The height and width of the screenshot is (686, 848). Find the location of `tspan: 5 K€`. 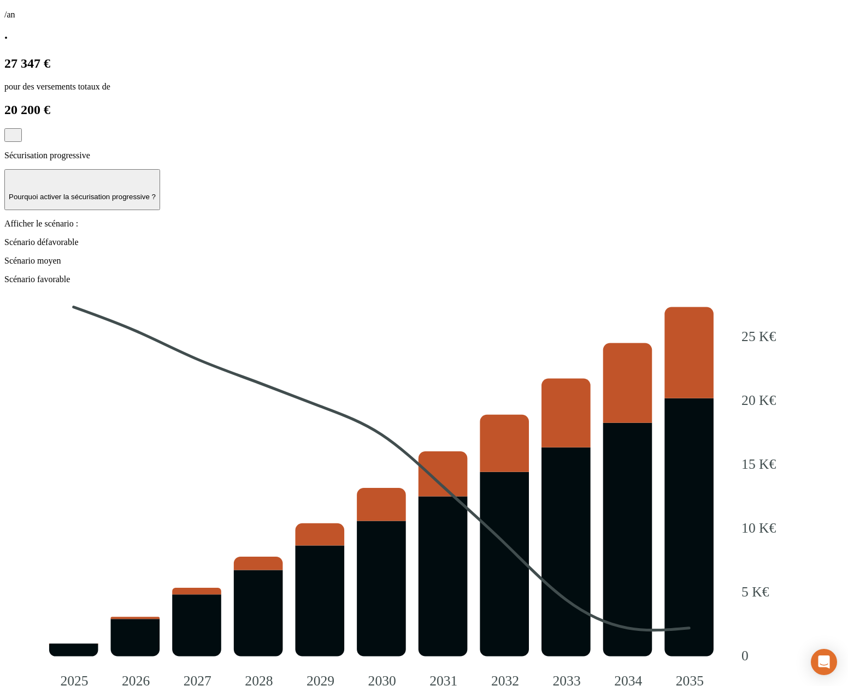

tspan: 5 K€ is located at coordinates (755, 592).